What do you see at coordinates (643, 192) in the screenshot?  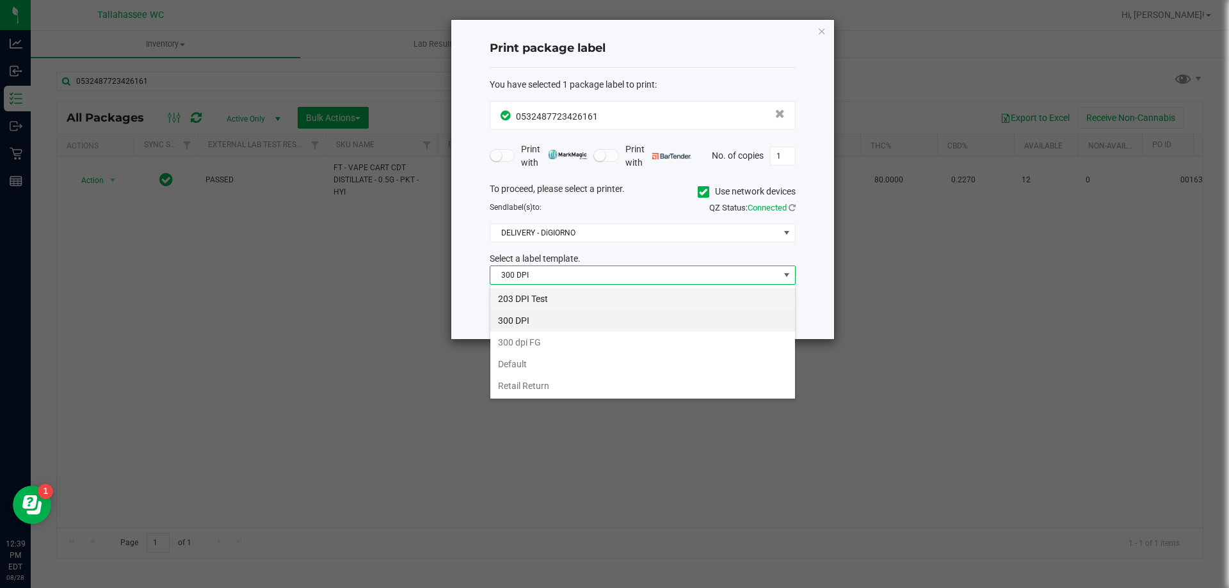 I see `div: To proceed, please select a printer.` at bounding box center [643, 192].